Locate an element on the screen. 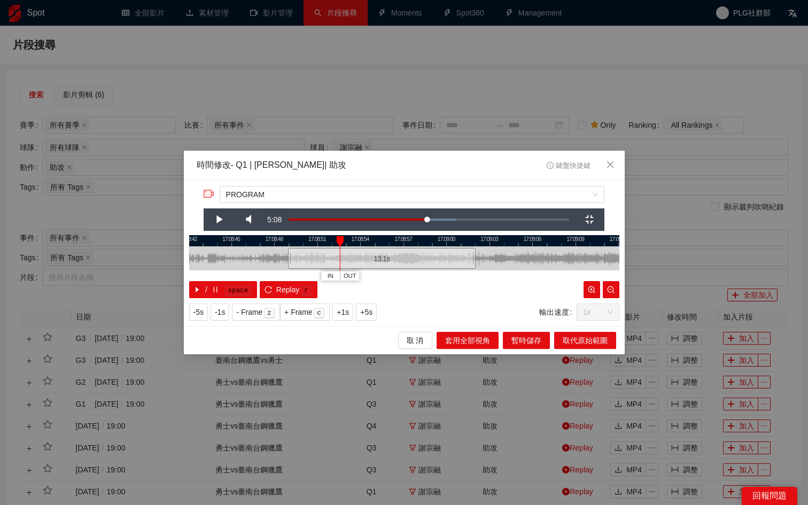 The width and height of the screenshot is (808, 505). div: 回報問題 is located at coordinates (769, 496).